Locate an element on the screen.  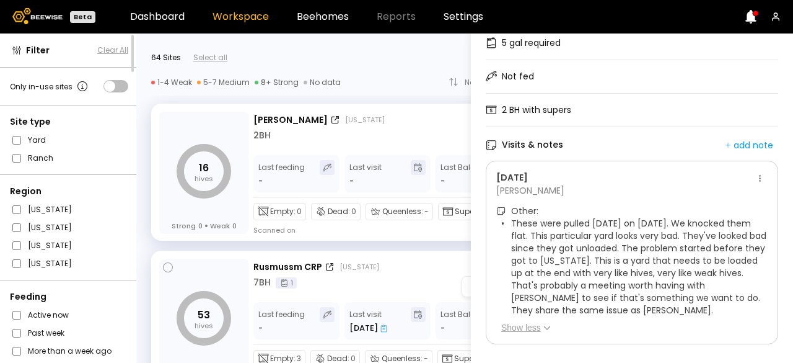
div: Feeding is located at coordinates (69, 296).